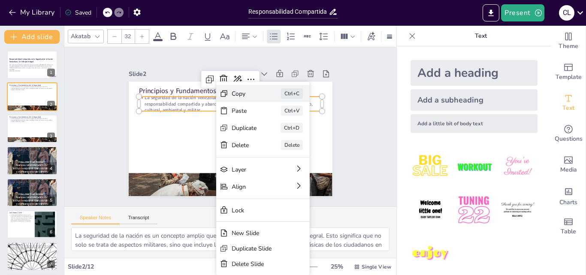 This screenshot has height=275, width=586. I want to click on p: Conceptos Clave, so click(21, 213).